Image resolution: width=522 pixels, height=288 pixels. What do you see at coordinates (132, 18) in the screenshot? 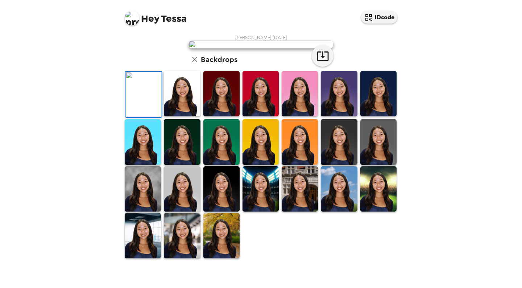
I see `img: profile pic` at bounding box center [132, 18].